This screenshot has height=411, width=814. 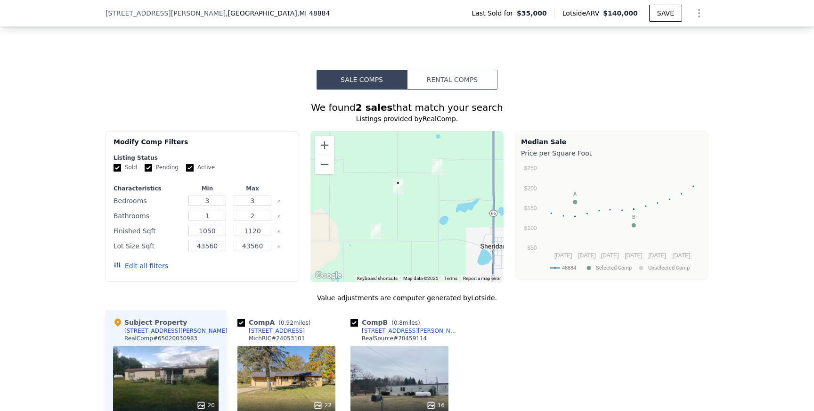 What do you see at coordinates (148, 201) in the screenshot?
I see `div: Bedrooms` at bounding box center [148, 201].